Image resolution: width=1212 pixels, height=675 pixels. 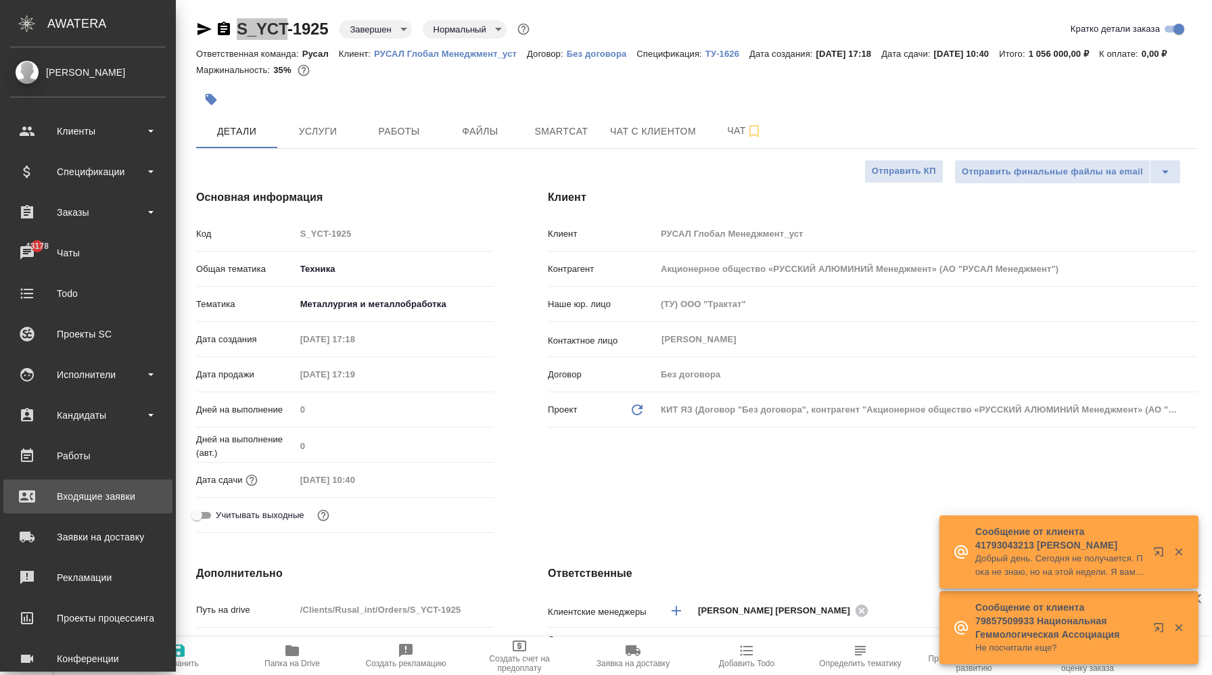 I want to click on p: Клиентские менеджеры, so click(x=602, y=612).